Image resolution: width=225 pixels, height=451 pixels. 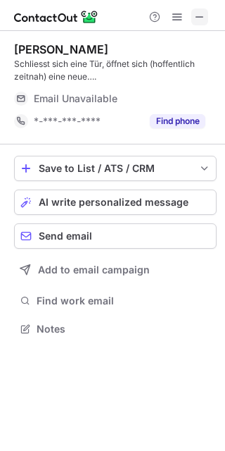 I want to click on span: Send email, so click(x=66, y=236).